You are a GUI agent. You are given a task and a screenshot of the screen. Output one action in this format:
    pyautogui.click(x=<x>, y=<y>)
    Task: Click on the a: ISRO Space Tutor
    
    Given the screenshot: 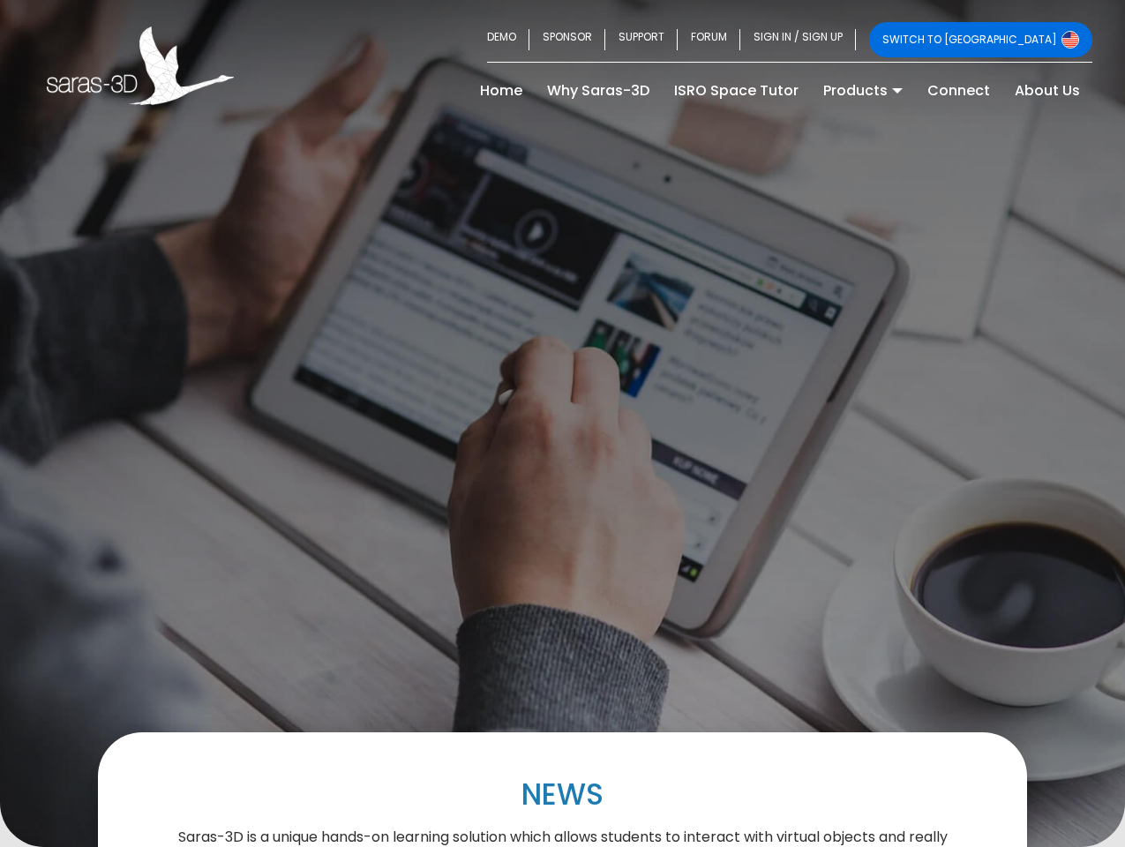 What is the action you would take?
    pyautogui.click(x=736, y=91)
    